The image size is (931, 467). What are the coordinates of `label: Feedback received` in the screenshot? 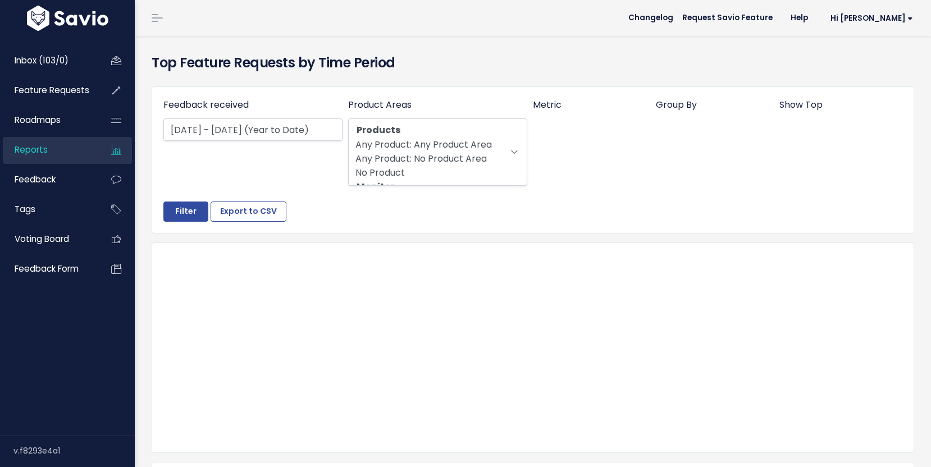 It's located at (206, 105).